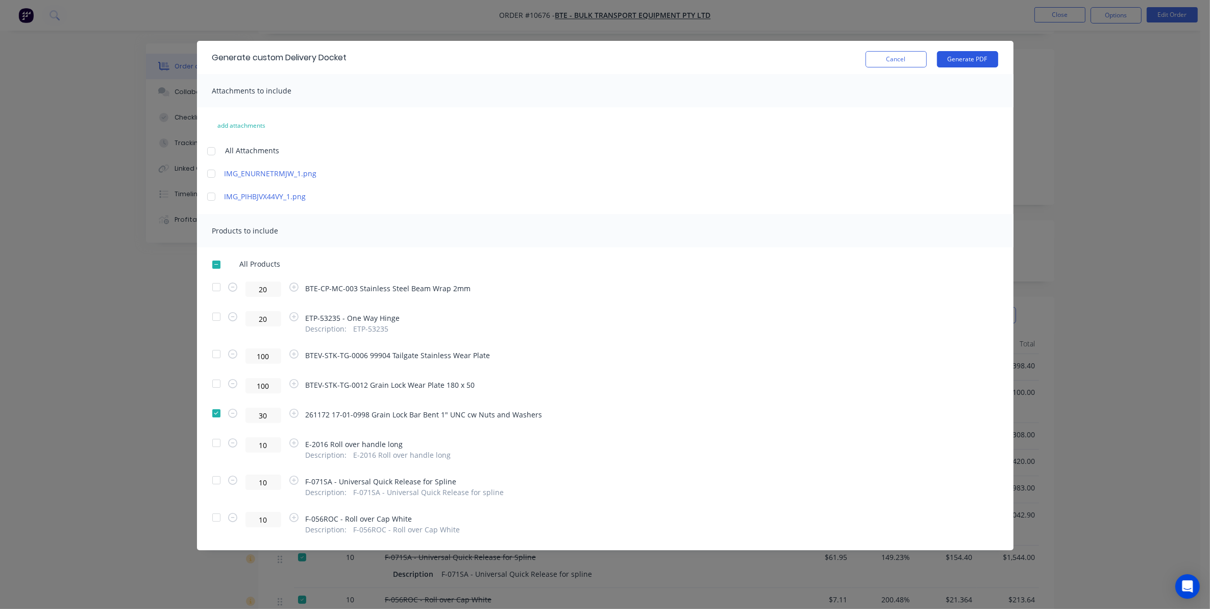 This screenshot has width=1210, height=609. Describe the element at coordinates (391, 384) in the screenshot. I see `span: BTEV-STK-TG-0012 Grain Lock Wear Plate 180 x 50` at that location.